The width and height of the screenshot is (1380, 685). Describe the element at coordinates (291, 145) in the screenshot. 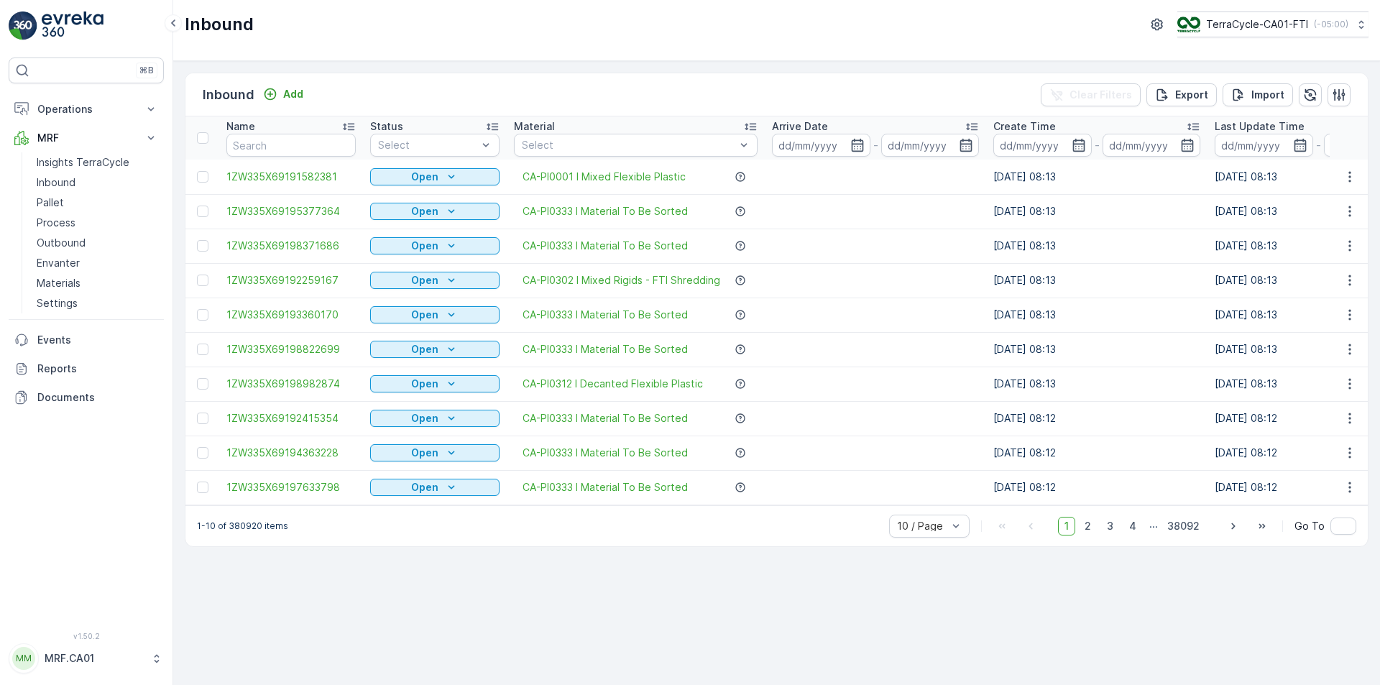

I see `input: Search` at that location.